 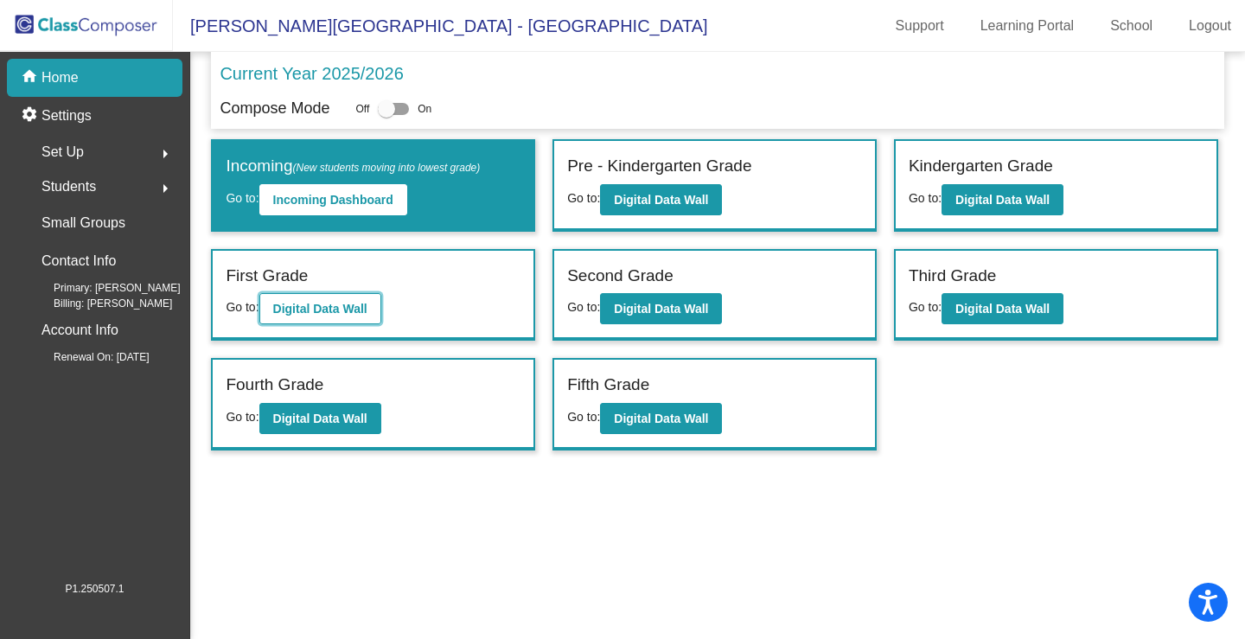 What do you see at coordinates (659, 166) in the screenshot?
I see `label: Pre - Kindergarten Grade` at bounding box center [659, 166].